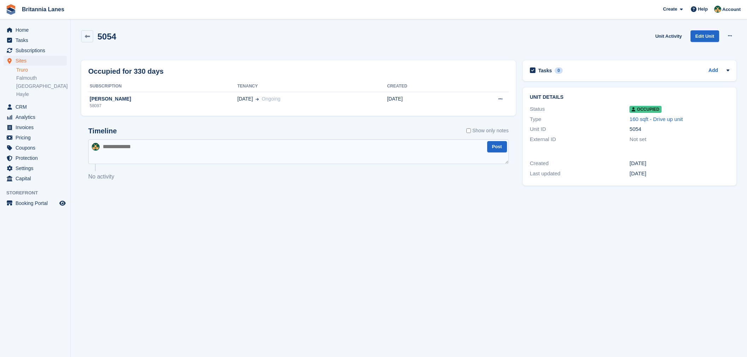 This screenshot has height=357, width=747. What do you see at coordinates (703, 9) in the screenshot?
I see `span: Help` at bounding box center [703, 9].